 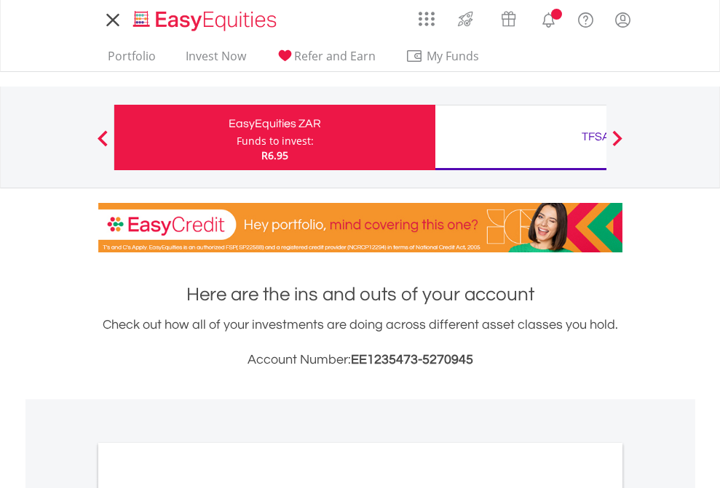 What do you see at coordinates (585, 18) in the screenshot?
I see `a: FAQ's and Support` at bounding box center [585, 18].